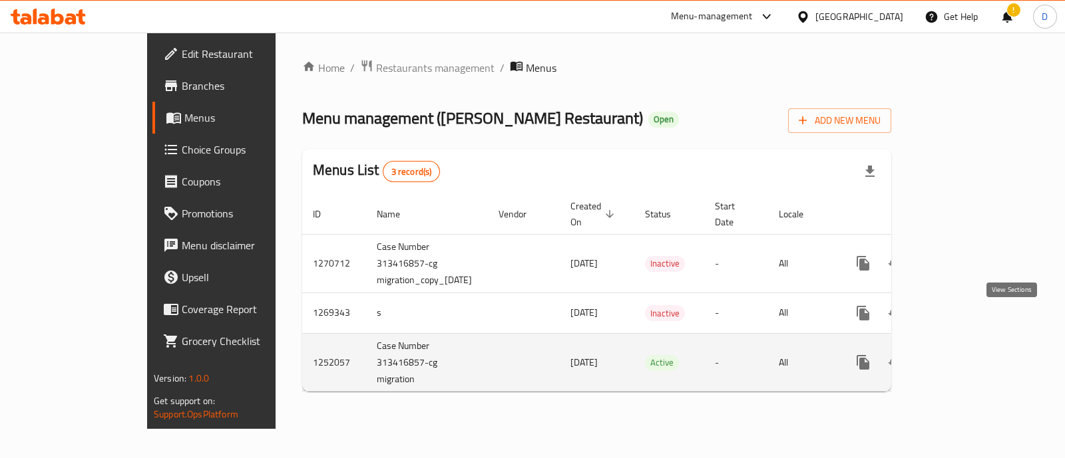 The height and width of the screenshot is (458, 1065). What do you see at coordinates (411, 172) in the screenshot?
I see `div: Total records count` at bounding box center [411, 172].